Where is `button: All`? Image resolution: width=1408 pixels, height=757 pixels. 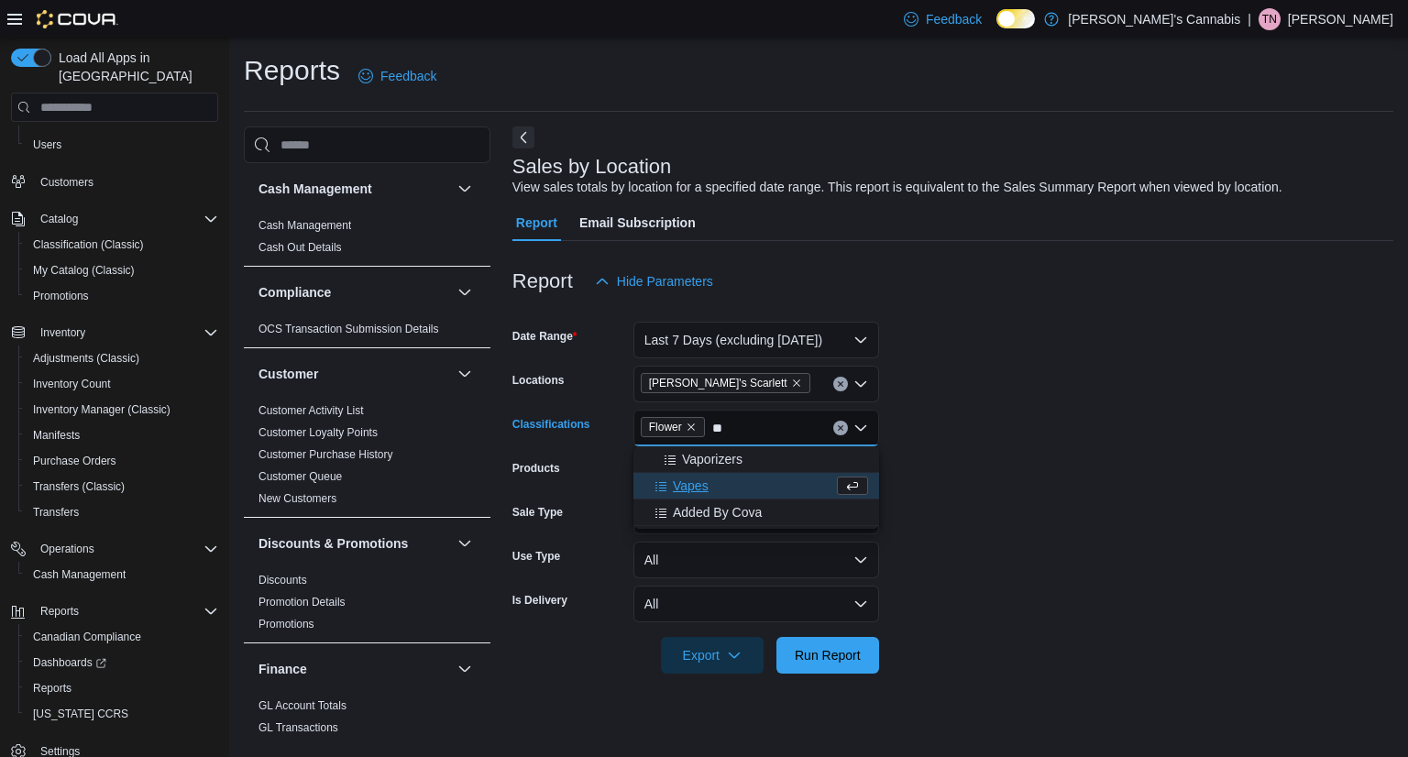
button: All is located at coordinates (756, 560).